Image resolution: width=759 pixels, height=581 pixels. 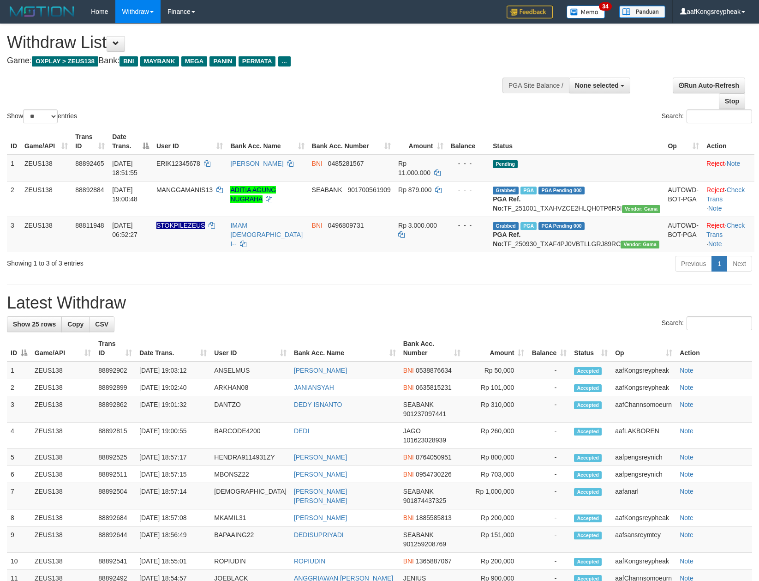 What do you see at coordinates (250, 348) in the screenshot?
I see `th: User ID: activate to sort column ascending` at bounding box center [250, 348].